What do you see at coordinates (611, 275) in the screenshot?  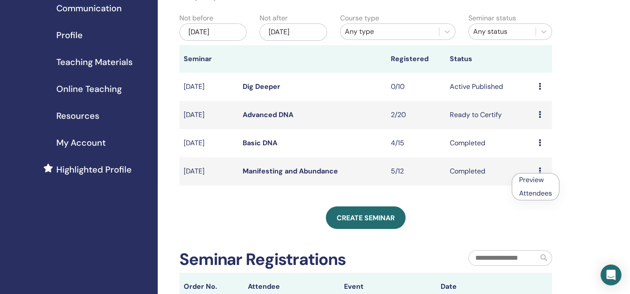 I see `div: Open Intercom Messenger` at bounding box center [611, 275].